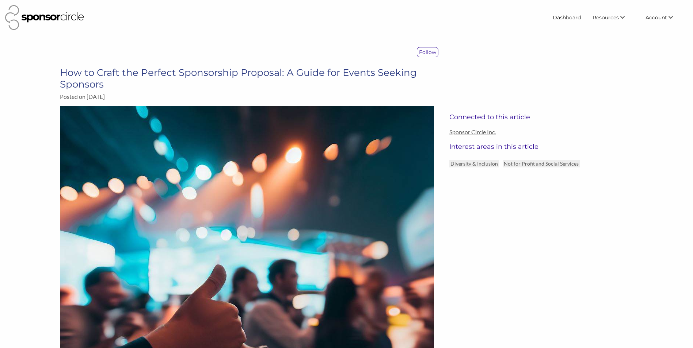 The height and width of the screenshot is (348, 693). Describe the element at coordinates (613, 18) in the screenshot. I see `li: Resources` at that location.